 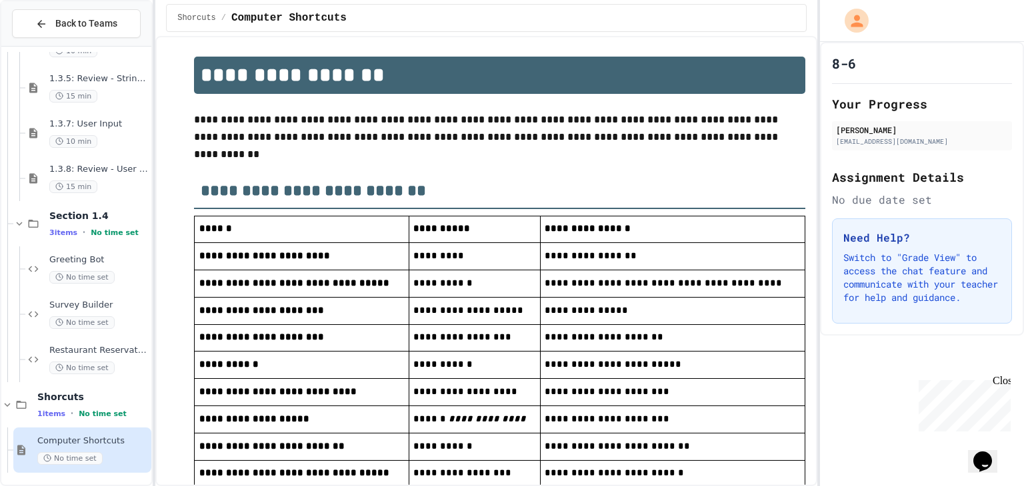 I want to click on span: 3 items, so click(x=63, y=233).